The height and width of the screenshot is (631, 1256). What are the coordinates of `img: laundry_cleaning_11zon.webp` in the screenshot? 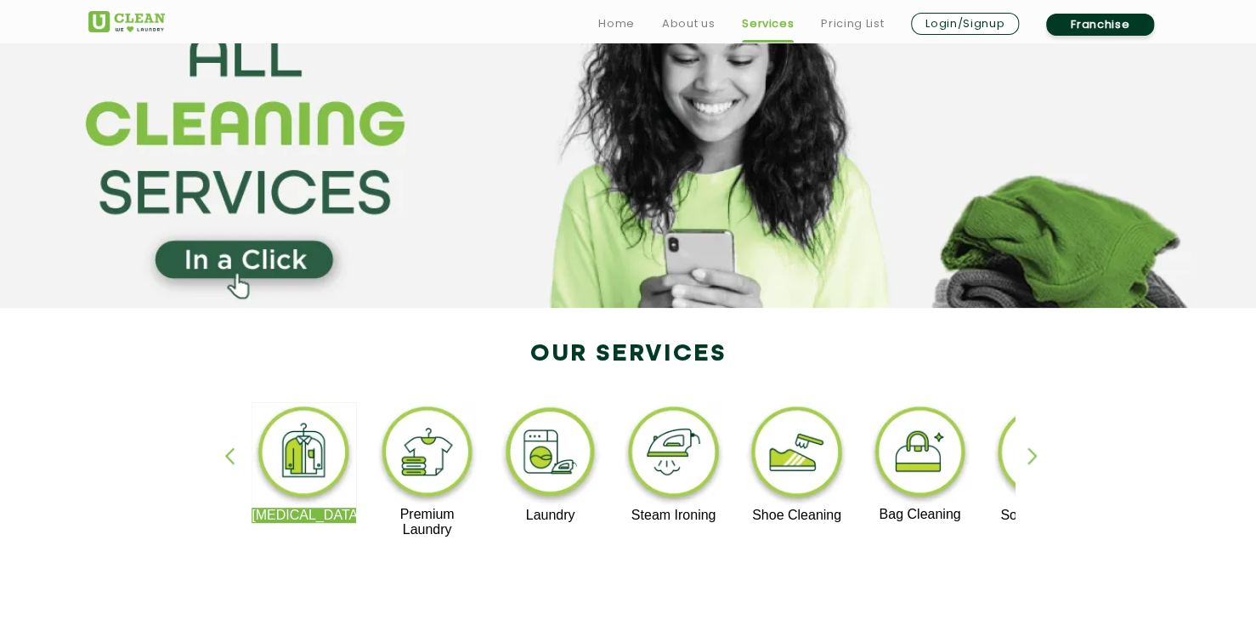 It's located at (550, 455).